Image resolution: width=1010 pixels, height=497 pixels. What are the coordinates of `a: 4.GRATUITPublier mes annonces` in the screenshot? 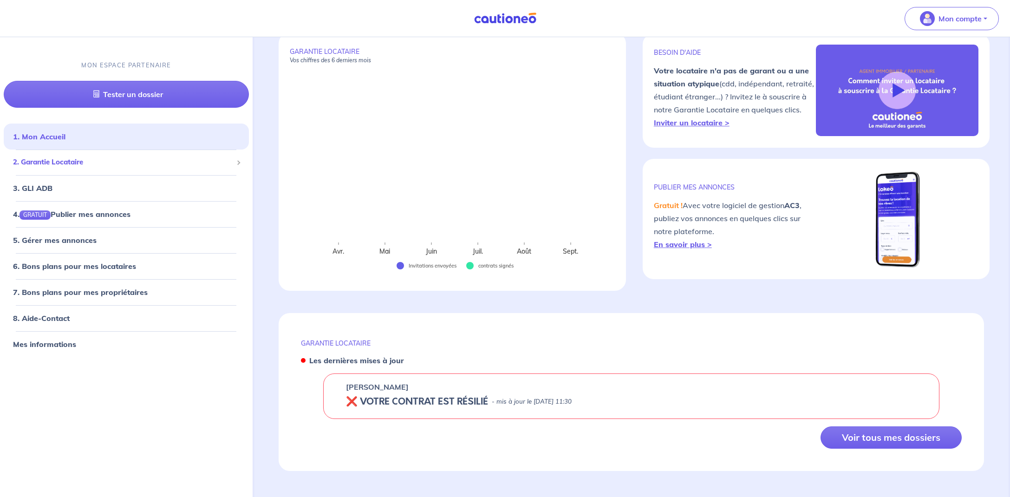 It's located at (71, 214).